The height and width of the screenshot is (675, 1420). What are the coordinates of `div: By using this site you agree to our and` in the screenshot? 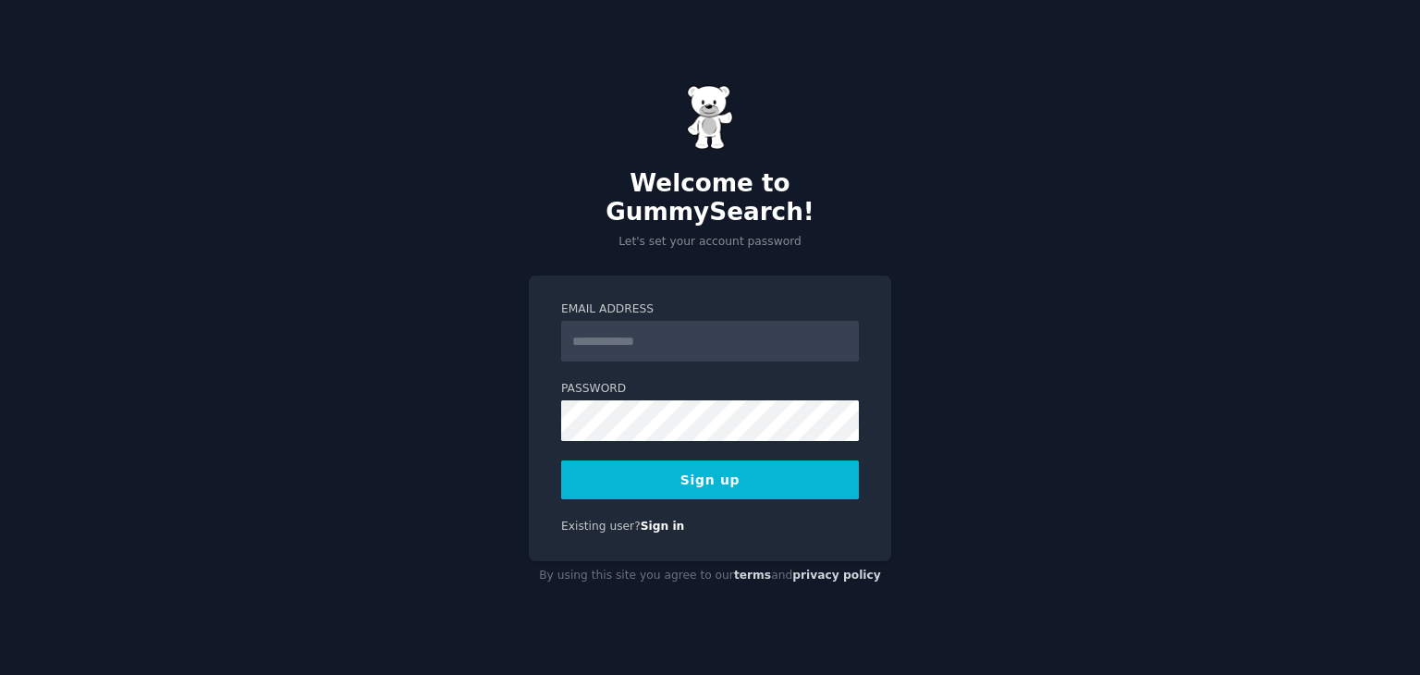 It's located at (710, 576).